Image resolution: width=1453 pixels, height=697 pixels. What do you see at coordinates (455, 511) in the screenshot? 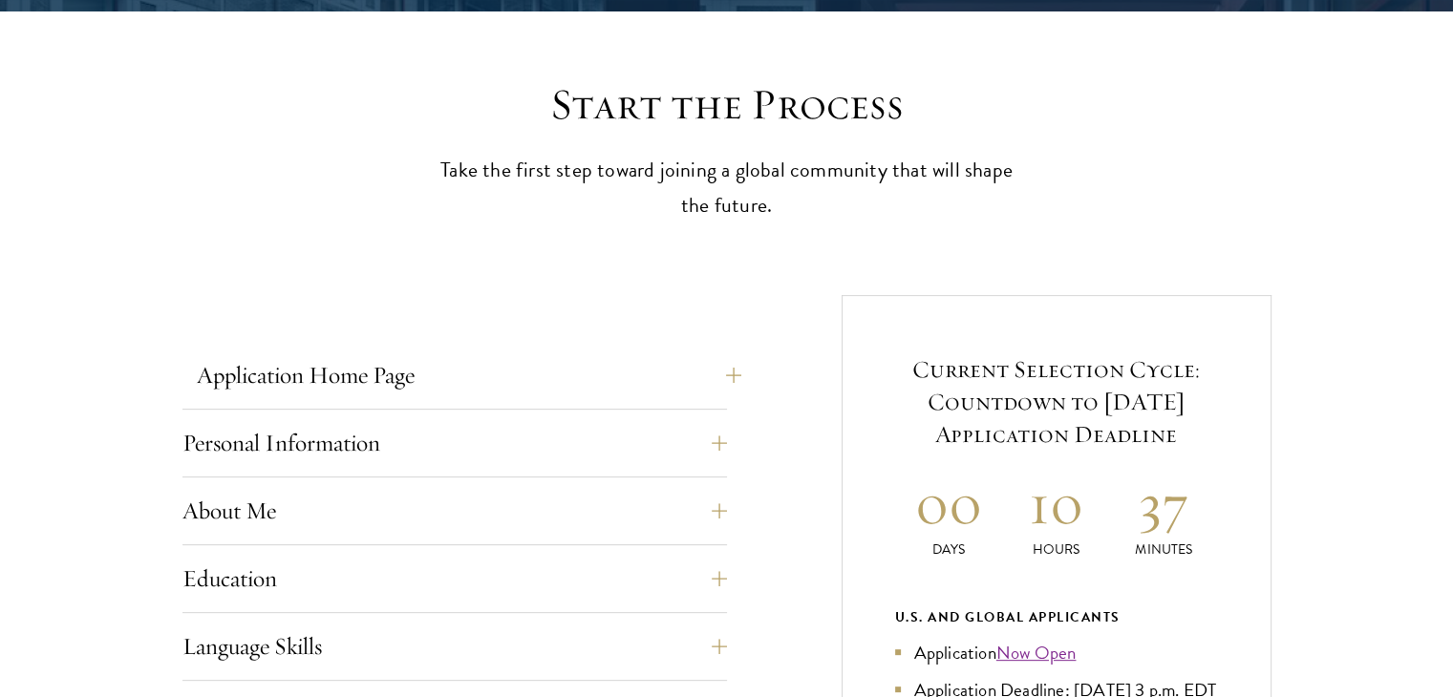
I see `button: About Me` at bounding box center [455, 511].